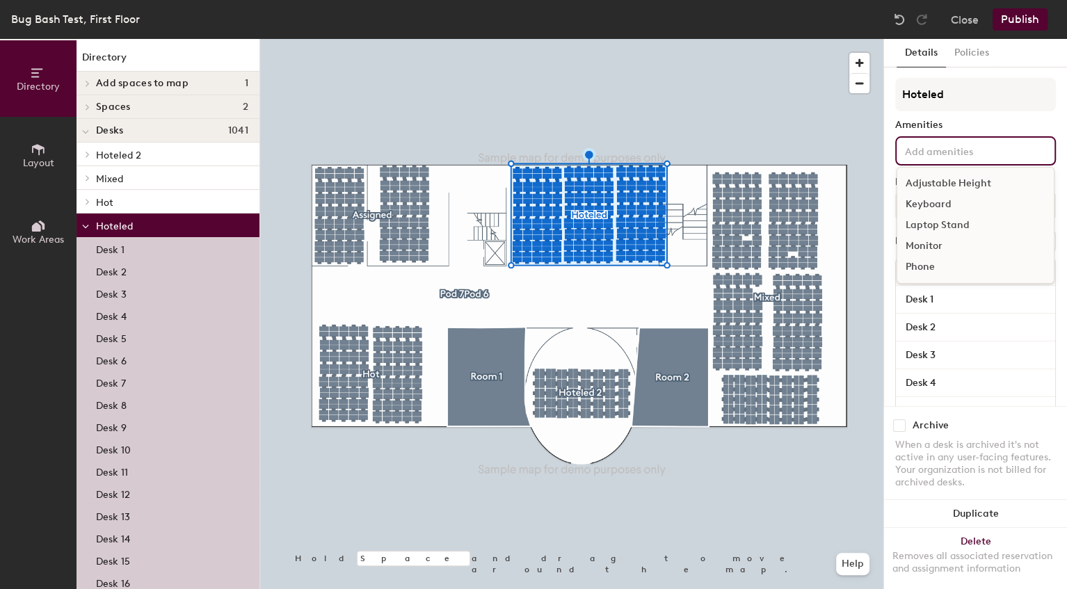  What do you see at coordinates (1020, 19) in the screenshot?
I see `button: Publish` at bounding box center [1020, 19].